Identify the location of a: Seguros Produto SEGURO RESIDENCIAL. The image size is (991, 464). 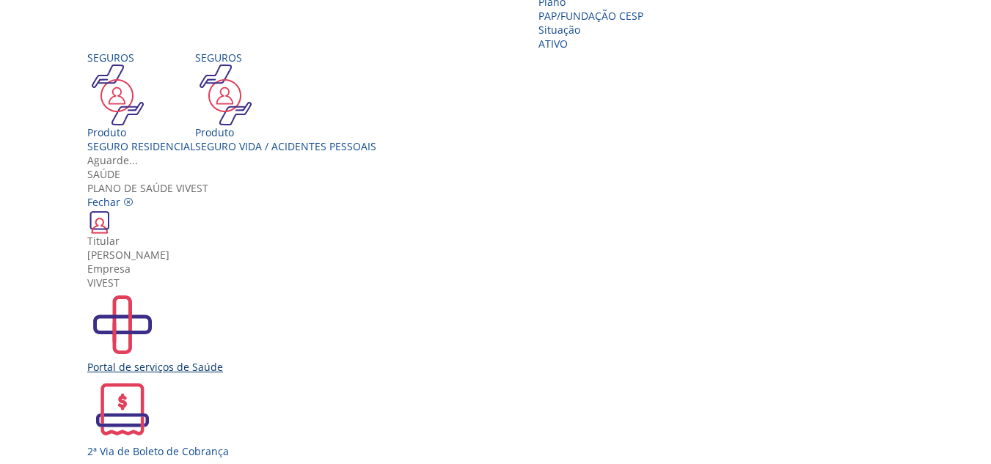
(141, 102).